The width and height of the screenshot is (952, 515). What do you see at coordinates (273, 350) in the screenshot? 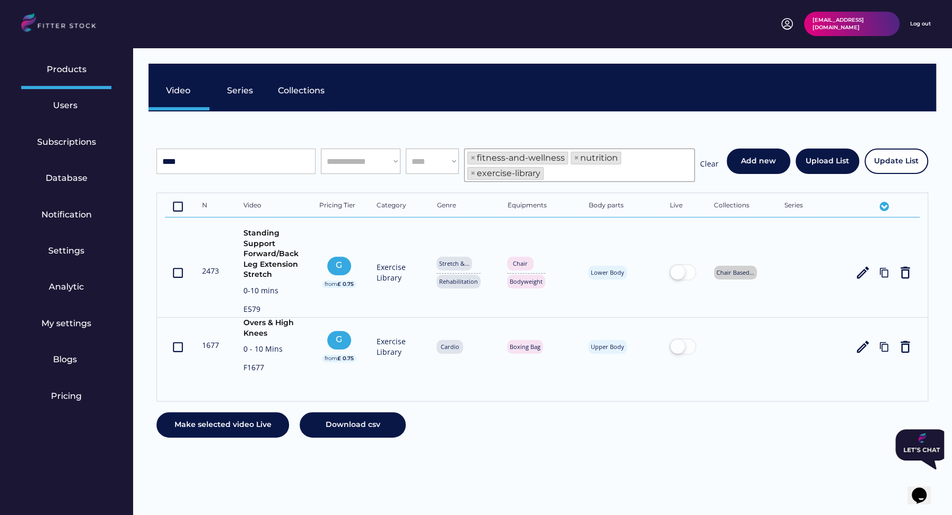
I see `div: 0 - 10 Mins` at bounding box center [273, 350].